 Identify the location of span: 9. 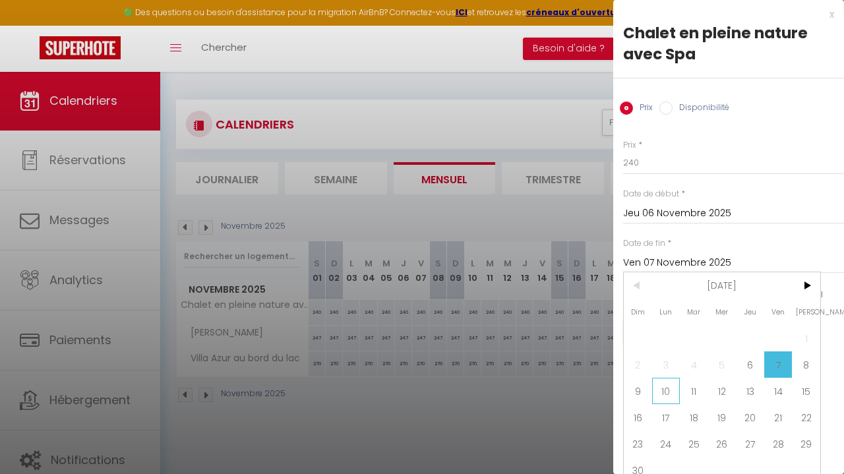
(637, 391).